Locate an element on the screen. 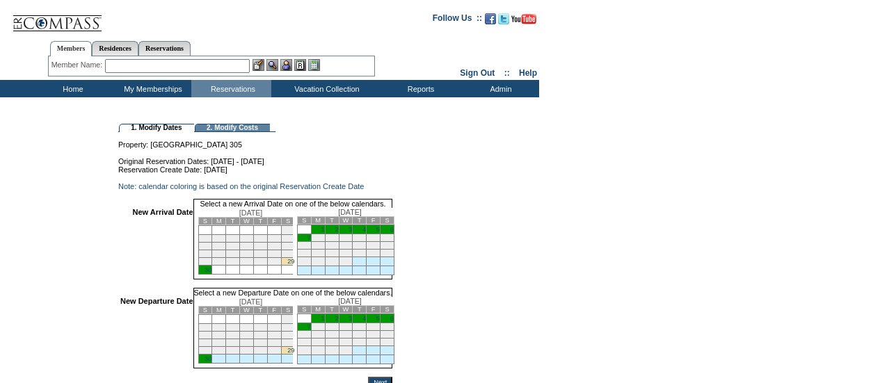 The height and width of the screenshot is (383, 880). td: 1 is located at coordinates (288, 319).